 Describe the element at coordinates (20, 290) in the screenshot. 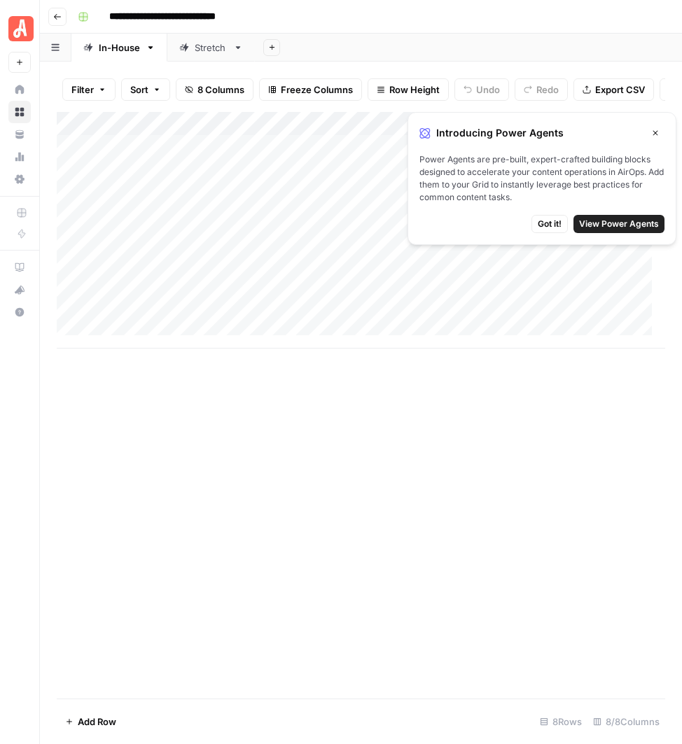

I see `div: What's new?` at that location.